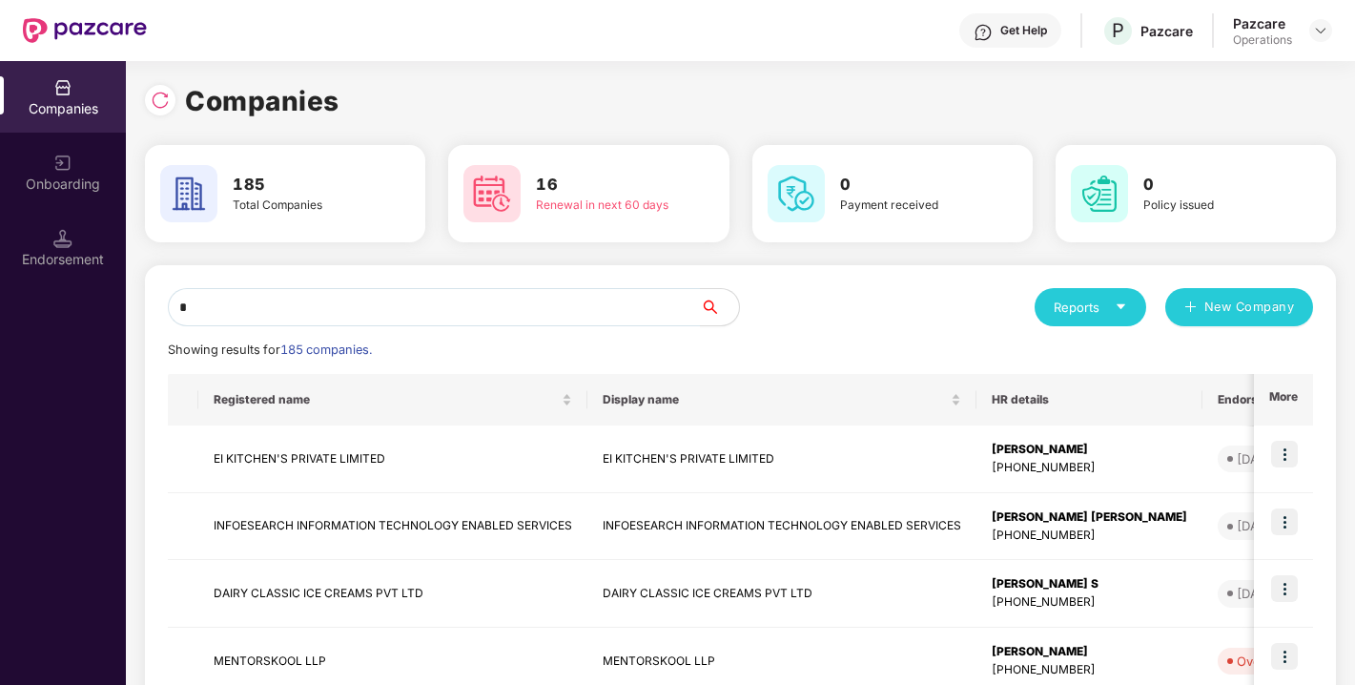 The width and height of the screenshot is (1355, 685). What do you see at coordinates (1023, 31) in the screenshot?
I see `div: Get Help` at bounding box center [1023, 31].